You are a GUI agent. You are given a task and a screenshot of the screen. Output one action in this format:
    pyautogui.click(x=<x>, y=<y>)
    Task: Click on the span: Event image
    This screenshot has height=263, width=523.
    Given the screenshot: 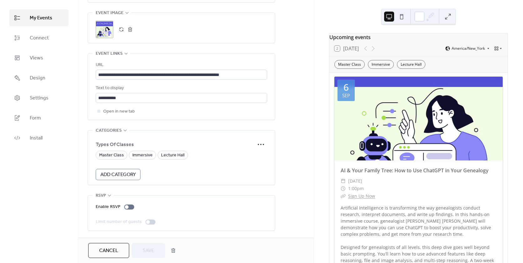 What is the action you would take?
    pyautogui.click(x=109, y=13)
    